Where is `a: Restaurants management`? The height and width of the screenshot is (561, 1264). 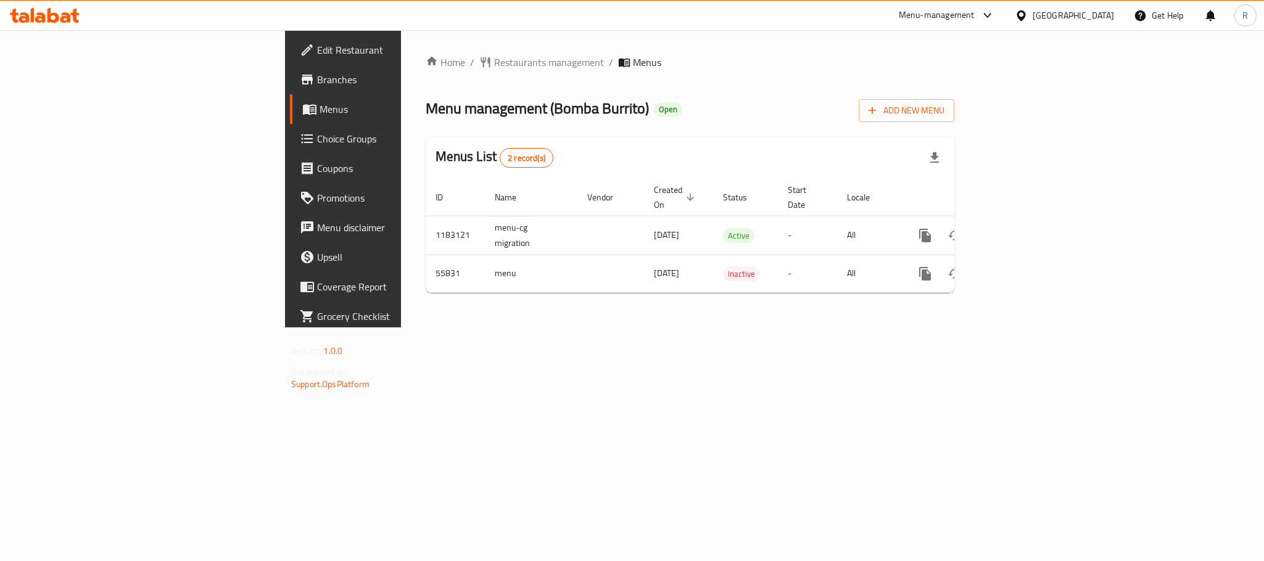
a: Restaurants management is located at coordinates (541, 62).